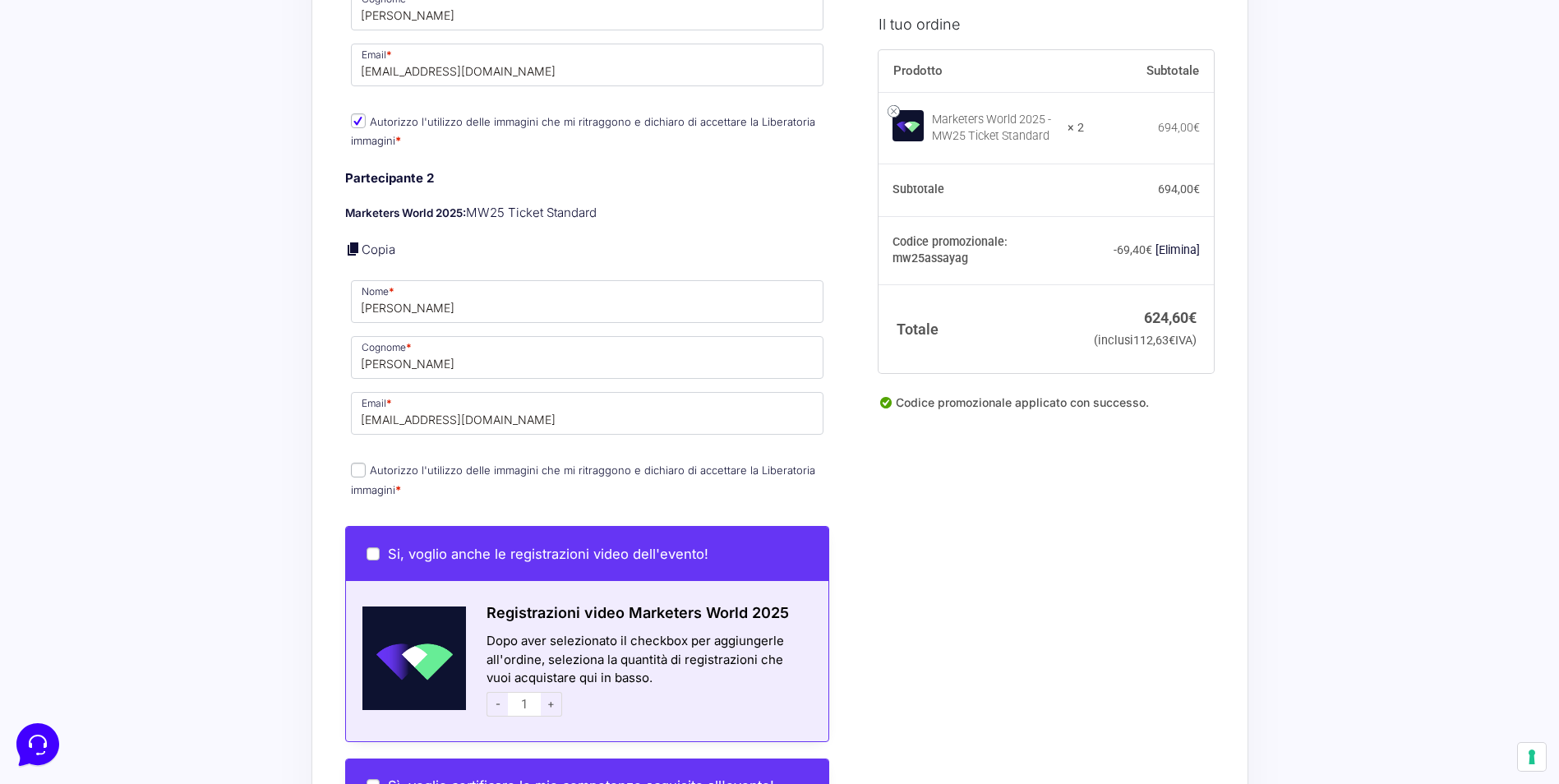 This screenshot has width=1559, height=784. I want to click on input: Si, voglio anche le registrazioni video dell'evento!, so click(373, 553).